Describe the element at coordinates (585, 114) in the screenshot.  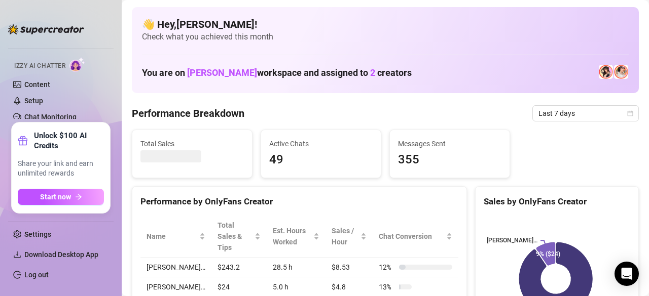
I see `span: Last 7 days` at that location.